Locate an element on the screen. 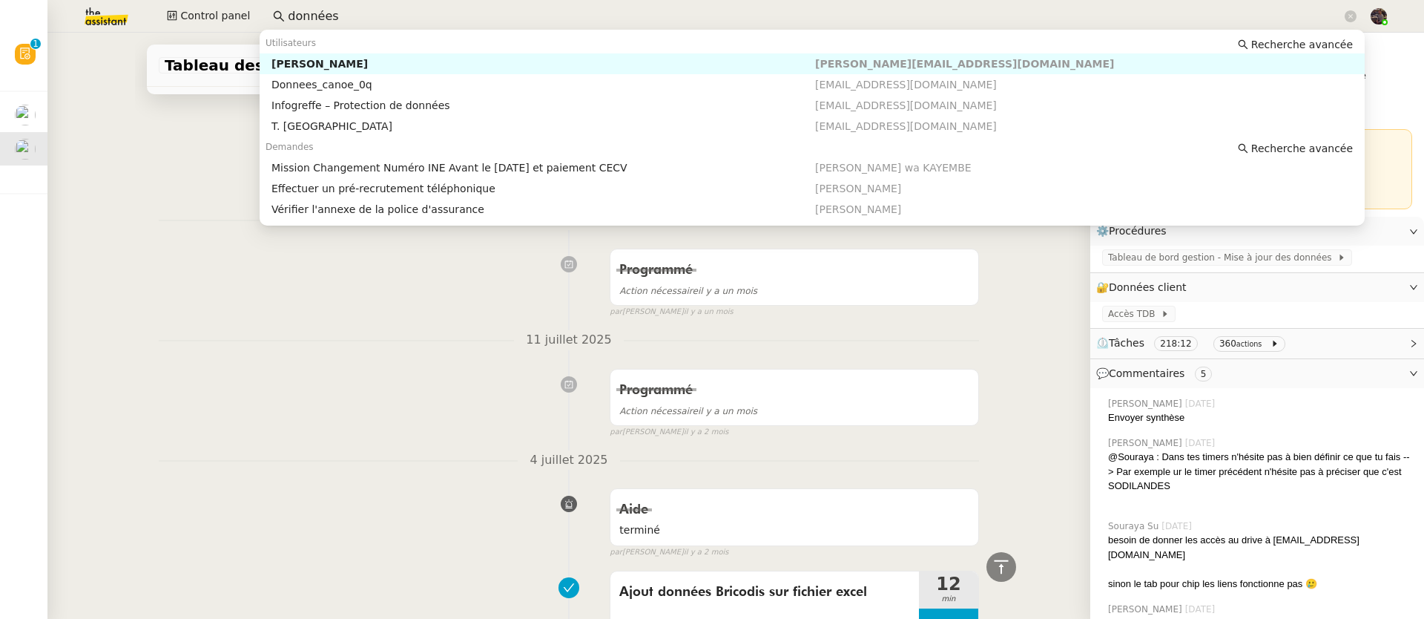  span: Accès TDB is located at coordinates (1134, 314).